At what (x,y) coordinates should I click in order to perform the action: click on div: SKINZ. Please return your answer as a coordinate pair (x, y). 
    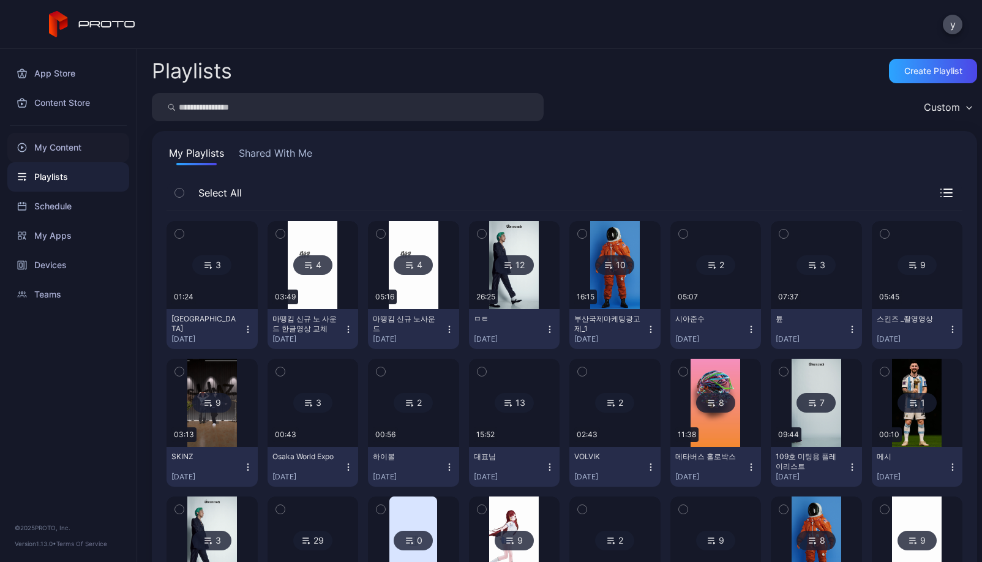
    Looking at the image, I should click on (205, 457).